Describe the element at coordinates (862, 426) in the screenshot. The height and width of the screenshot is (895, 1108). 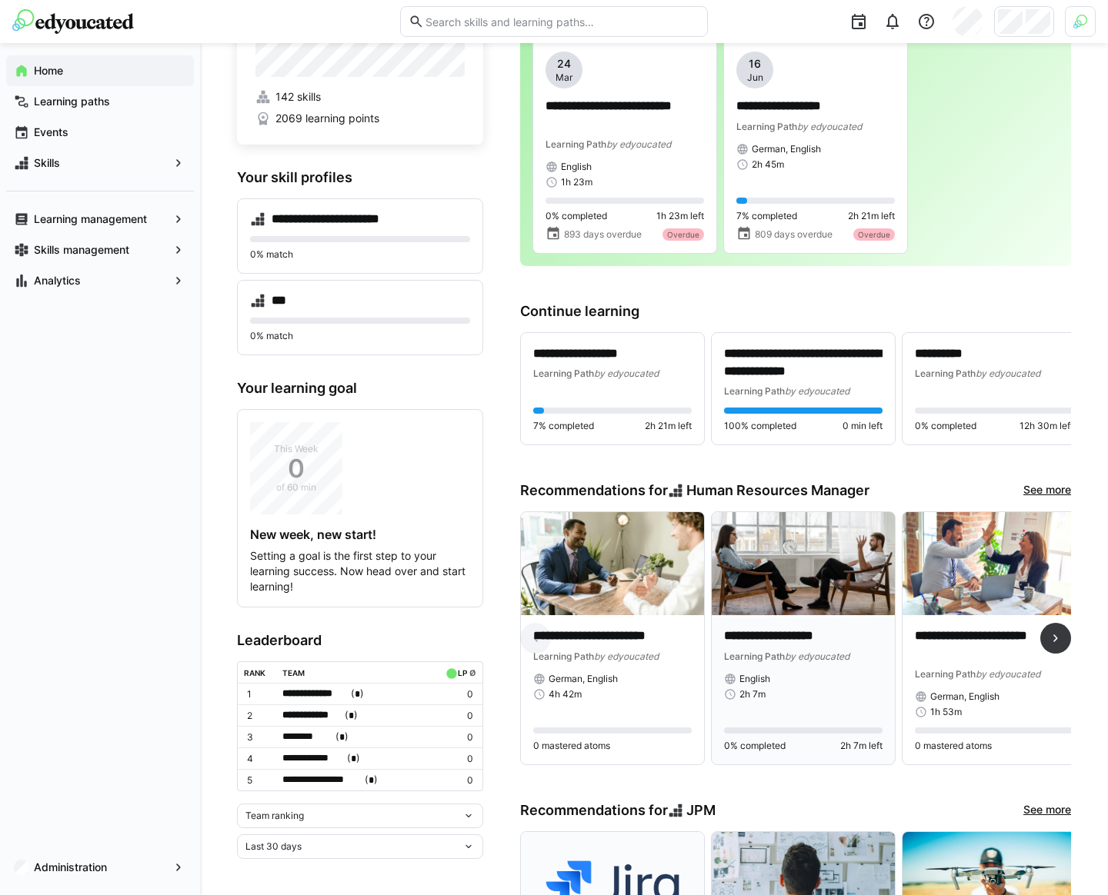
I see `span: 0 min left` at that location.